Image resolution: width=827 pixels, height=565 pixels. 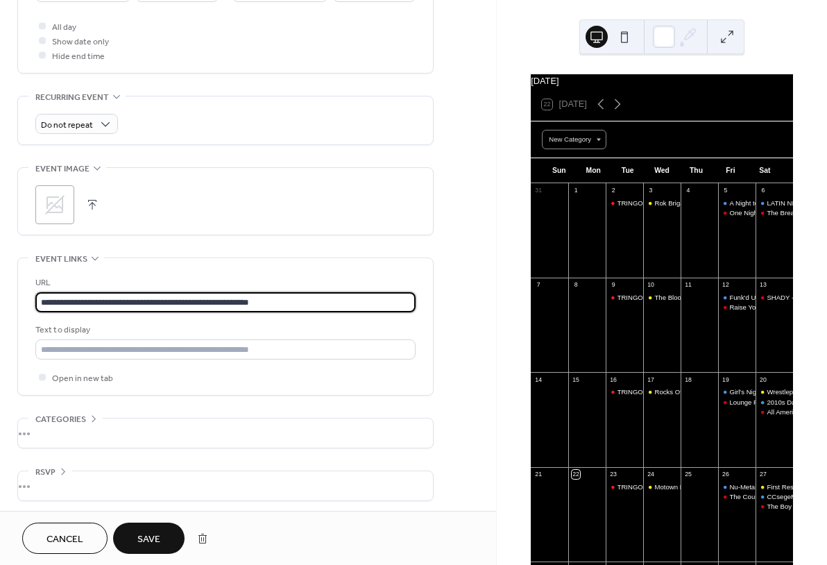 What do you see at coordinates (688, 380) in the screenshot?
I see `div: 18` at bounding box center [688, 380].